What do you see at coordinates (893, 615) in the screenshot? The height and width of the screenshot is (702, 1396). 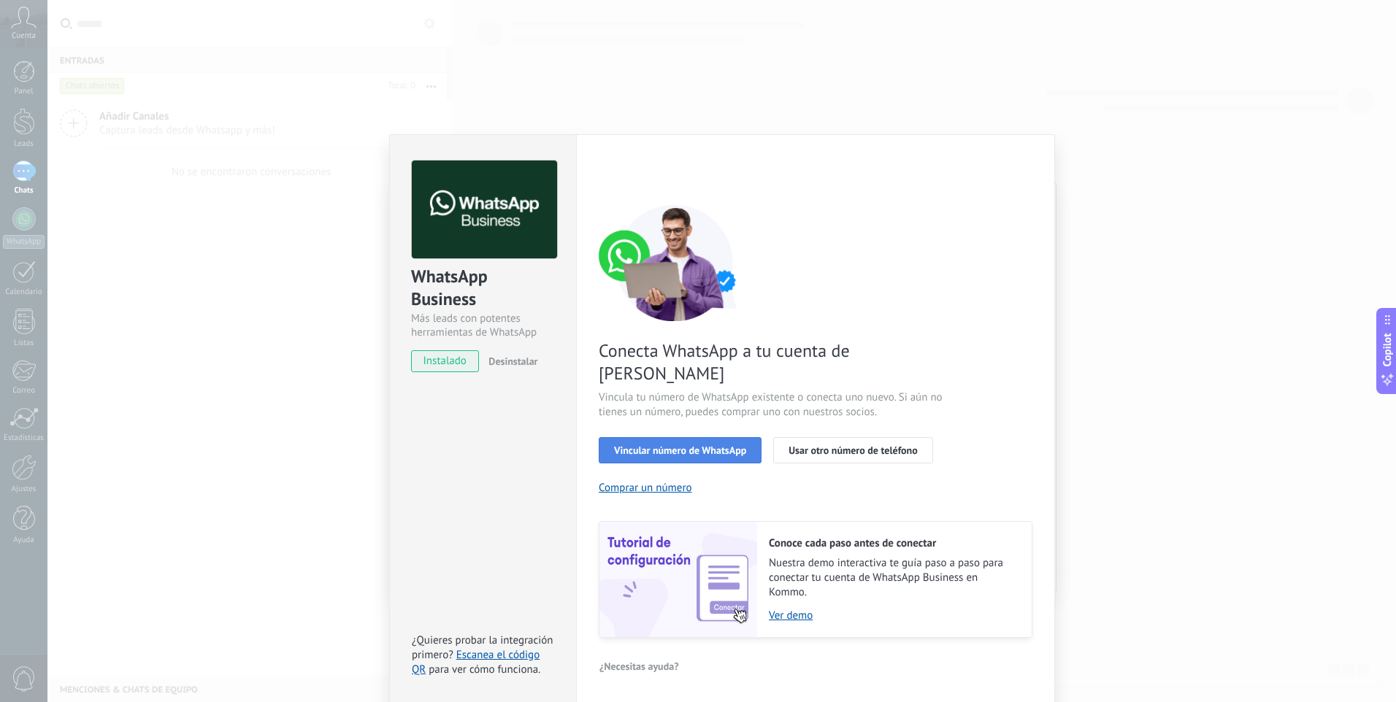 I see `a: Ver demo` at bounding box center [893, 615].